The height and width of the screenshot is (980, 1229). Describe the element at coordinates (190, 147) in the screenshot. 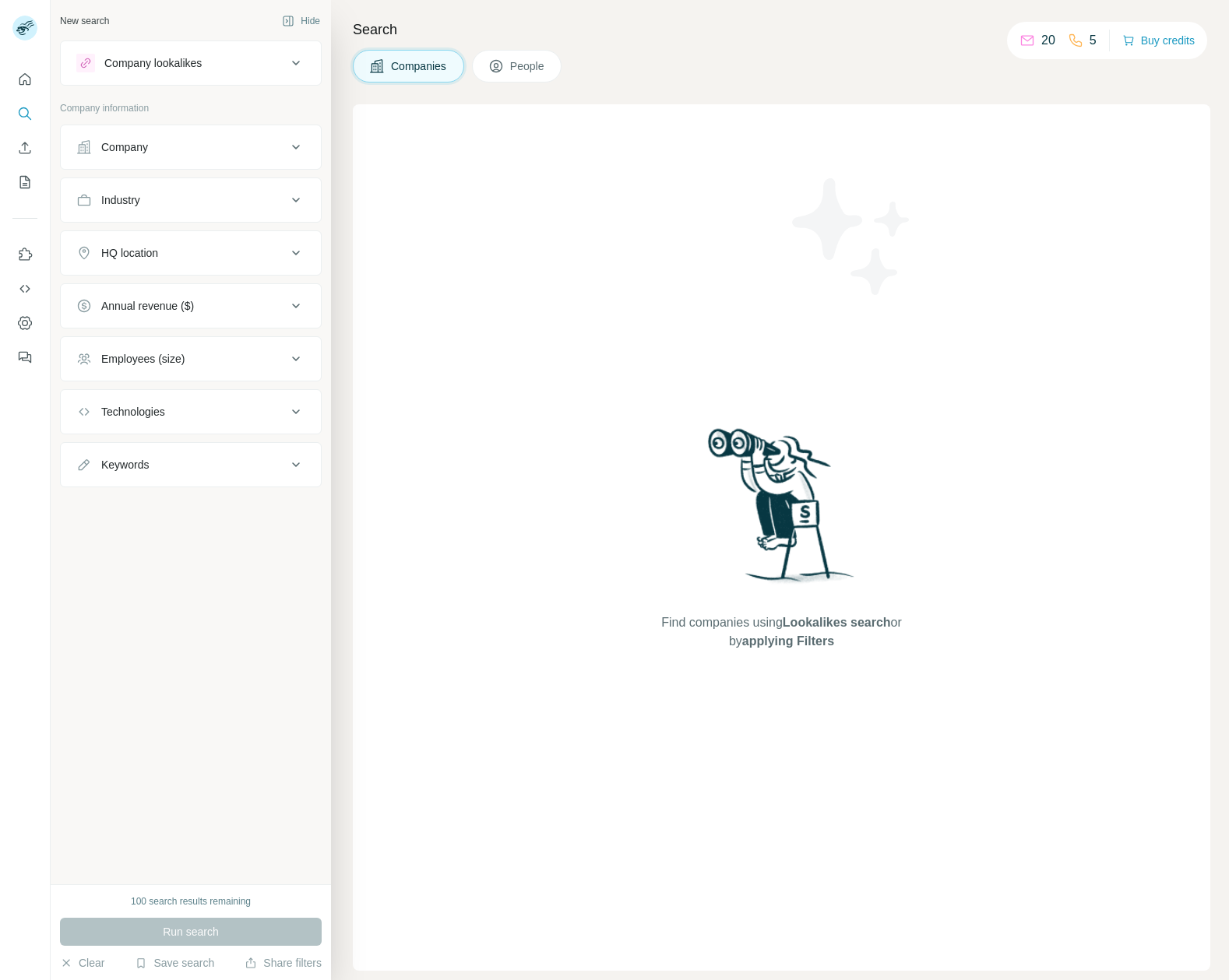

I see `button: Company` at that location.